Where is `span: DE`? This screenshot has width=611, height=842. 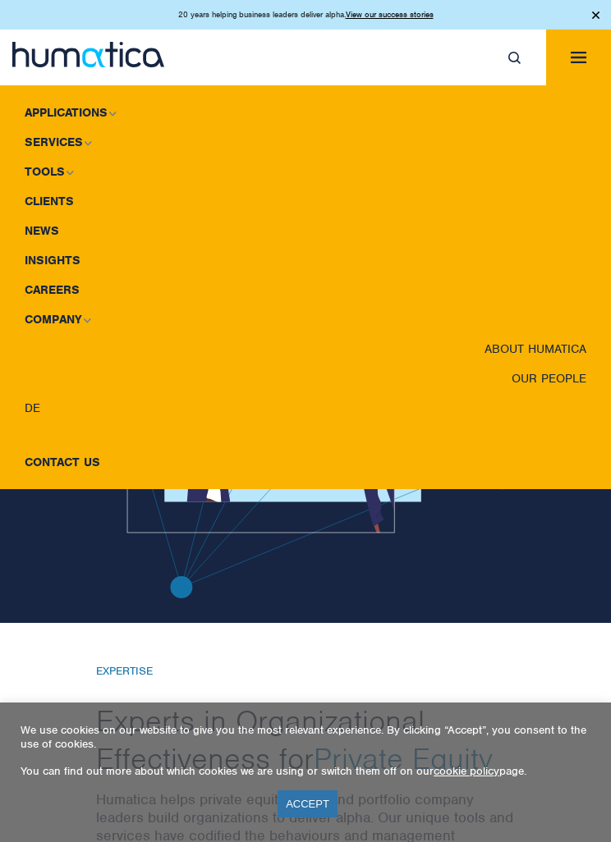 span: DE is located at coordinates (32, 408).